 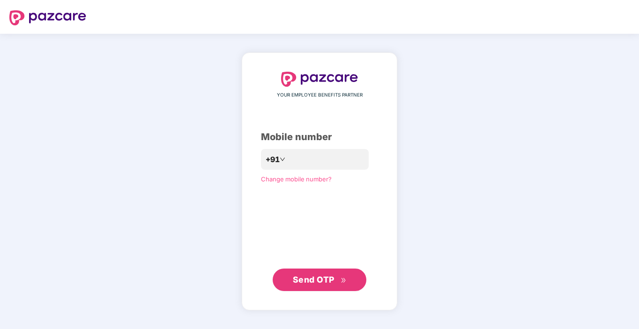 I want to click on span: Send OTP, so click(x=313, y=279).